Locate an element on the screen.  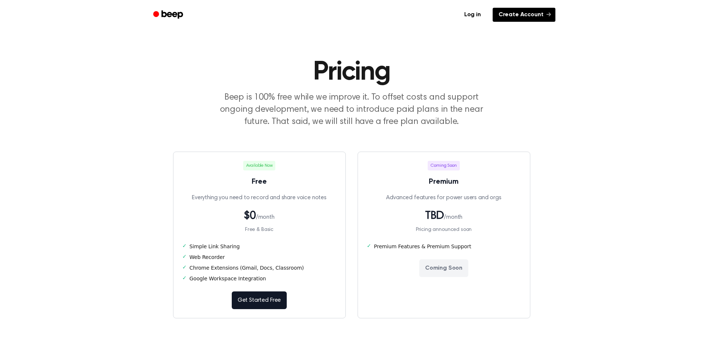
li: Google Workspace Integration is located at coordinates (259, 279).